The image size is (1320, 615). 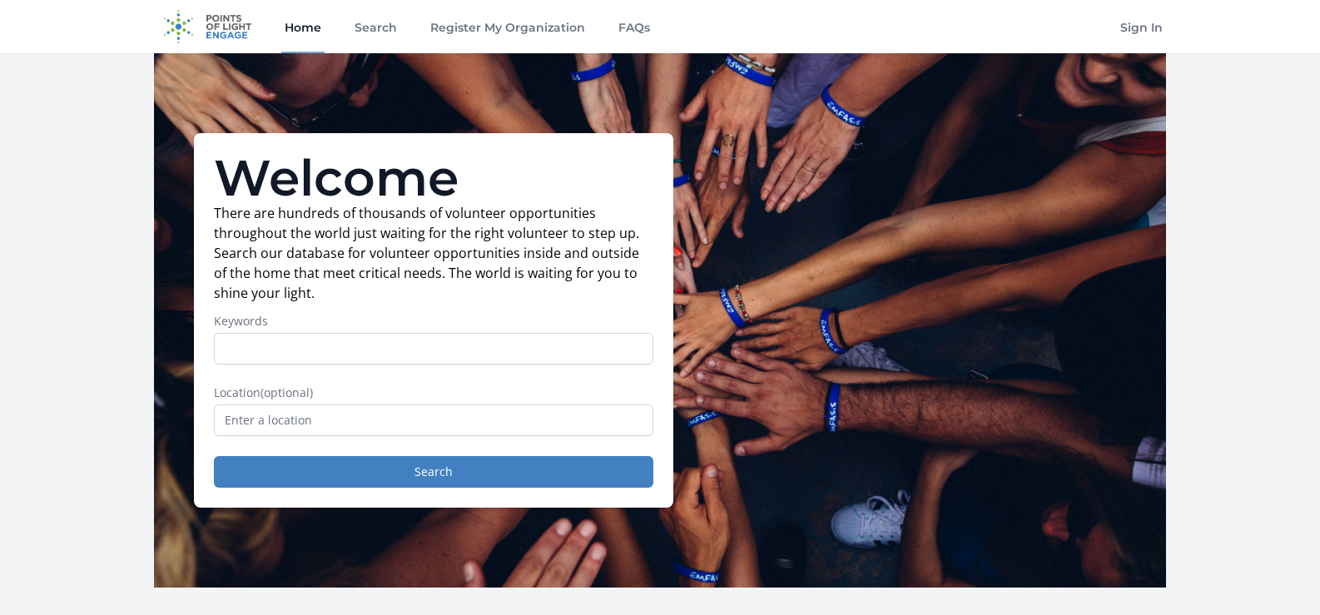 What do you see at coordinates (434, 393) in the screenshot?
I see `label: Location` at bounding box center [434, 393].